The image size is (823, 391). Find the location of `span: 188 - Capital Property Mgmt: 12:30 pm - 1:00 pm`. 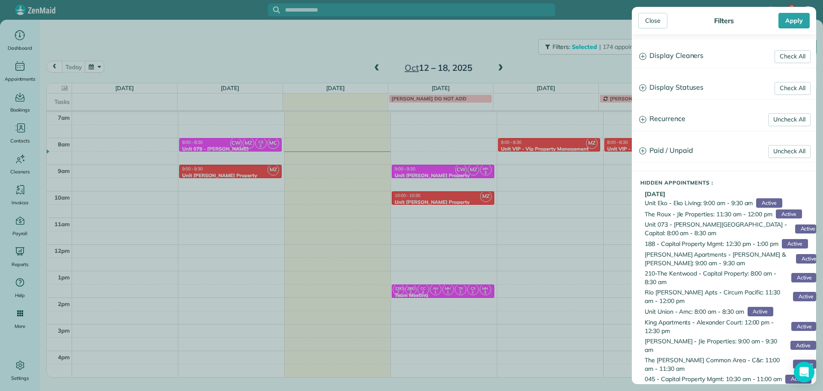

span: 188 - Capital Property Mgmt: 12:30 pm - 1:00 pm is located at coordinates (712, 244).